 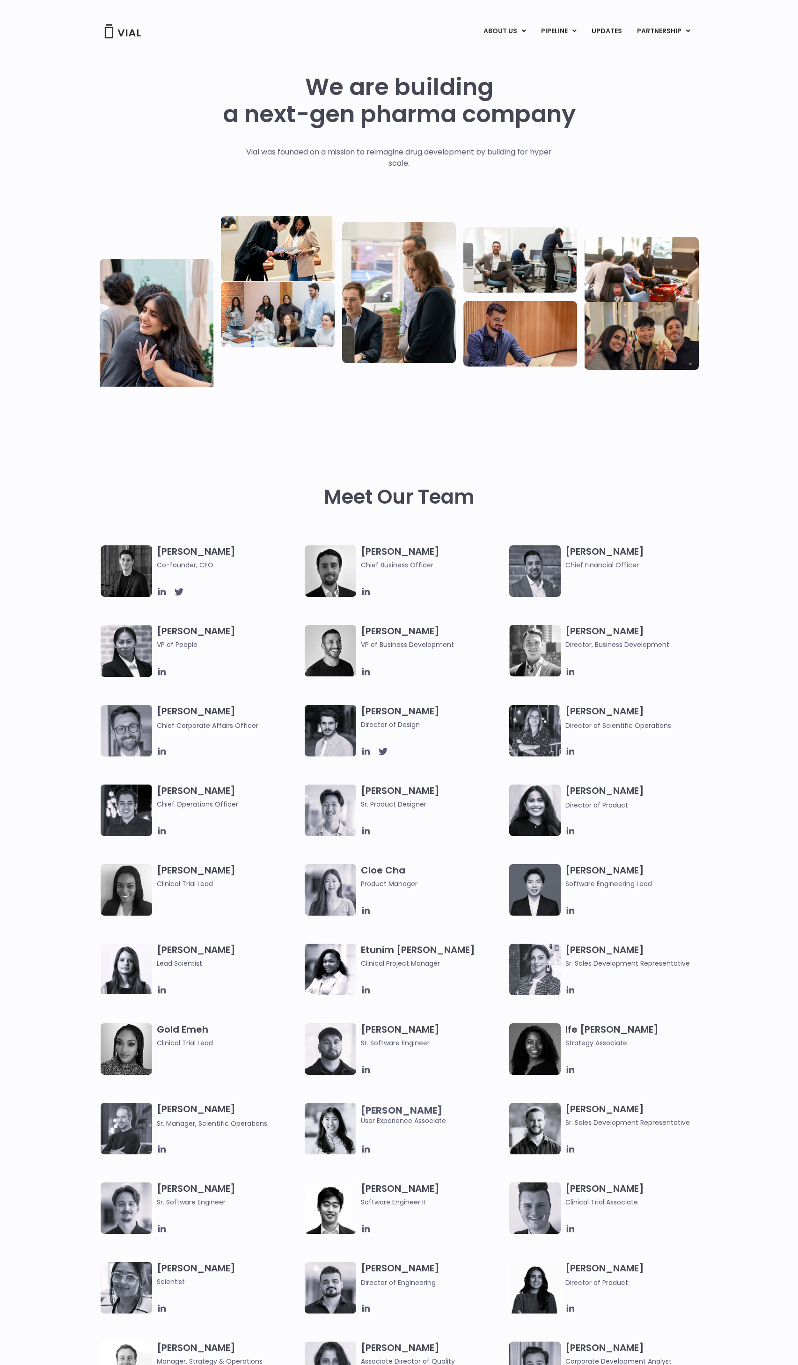 I want to click on img: Headshot of smiling woman named Sarah, so click(x=535, y=730).